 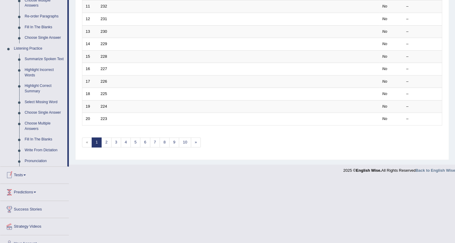 I want to click on a: 231, so click(x=104, y=19).